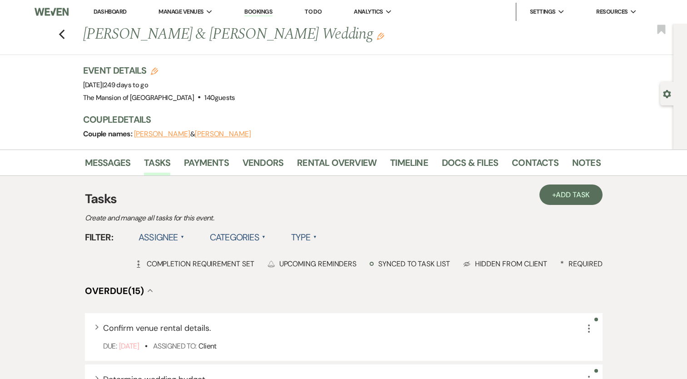  What do you see at coordinates (409, 263) in the screenshot?
I see `div: Synced to task list` at bounding box center [409, 263].